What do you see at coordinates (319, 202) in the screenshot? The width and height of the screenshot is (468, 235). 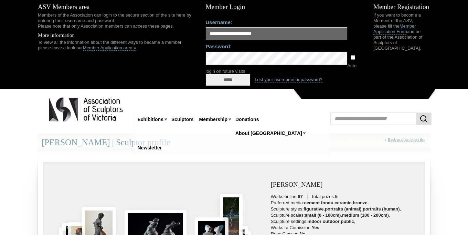 I see `strong: cement fondu` at bounding box center [319, 202].